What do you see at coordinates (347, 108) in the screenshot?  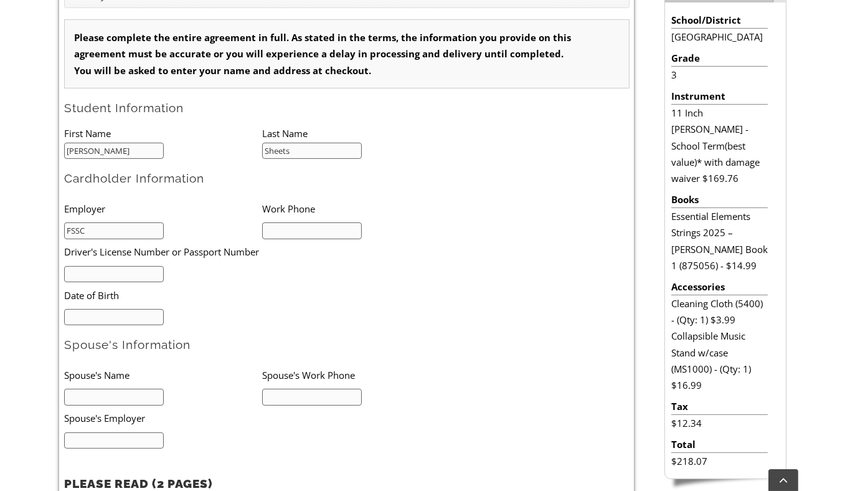 I see `h2: Student Information` at bounding box center [347, 108].